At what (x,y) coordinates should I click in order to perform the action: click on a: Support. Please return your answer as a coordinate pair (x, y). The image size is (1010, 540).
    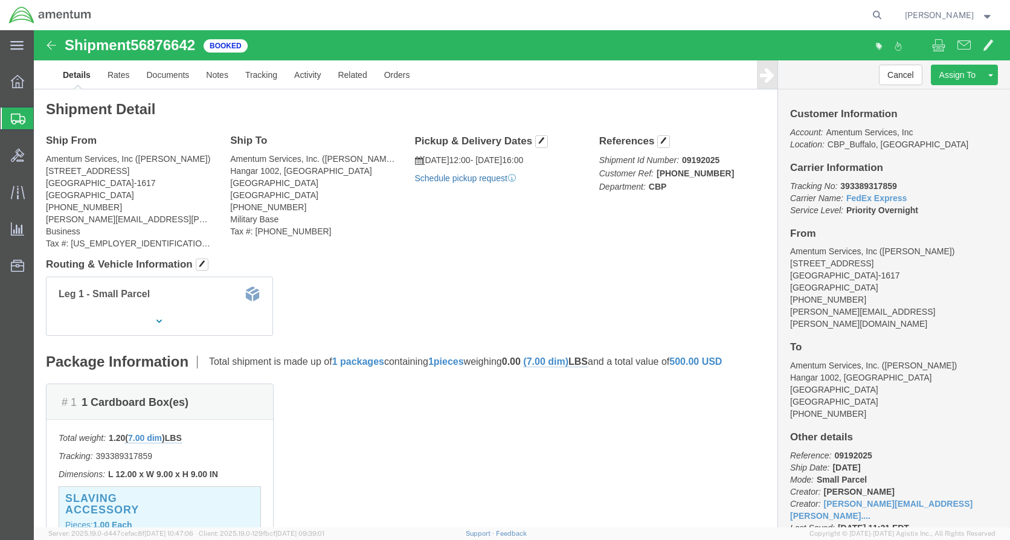
    Looking at the image, I should click on (481, 534).